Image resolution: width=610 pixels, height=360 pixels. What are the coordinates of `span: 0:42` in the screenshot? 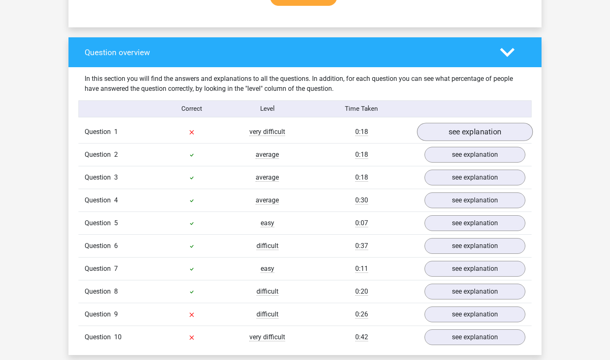 It's located at (362, 337).